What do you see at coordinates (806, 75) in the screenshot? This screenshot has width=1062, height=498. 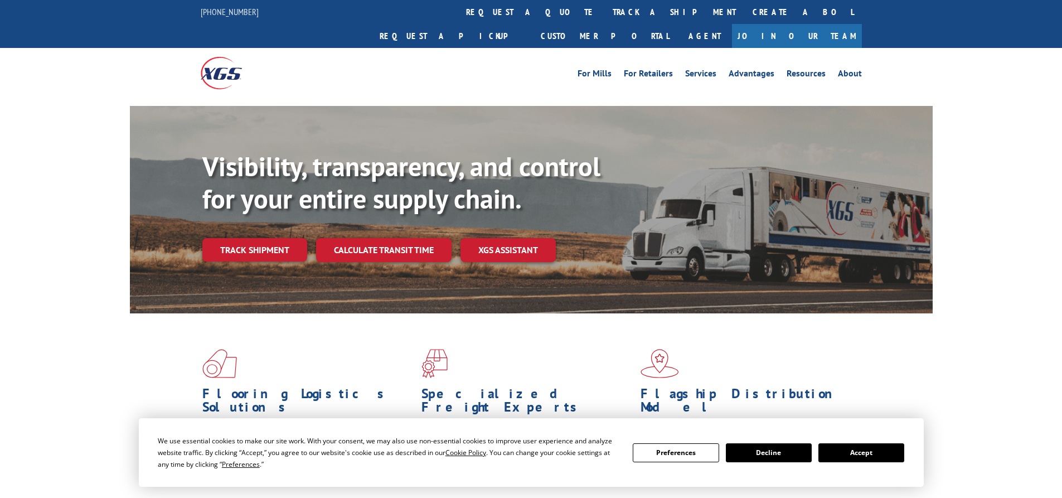 I see `a: Resources` at bounding box center [806, 75].